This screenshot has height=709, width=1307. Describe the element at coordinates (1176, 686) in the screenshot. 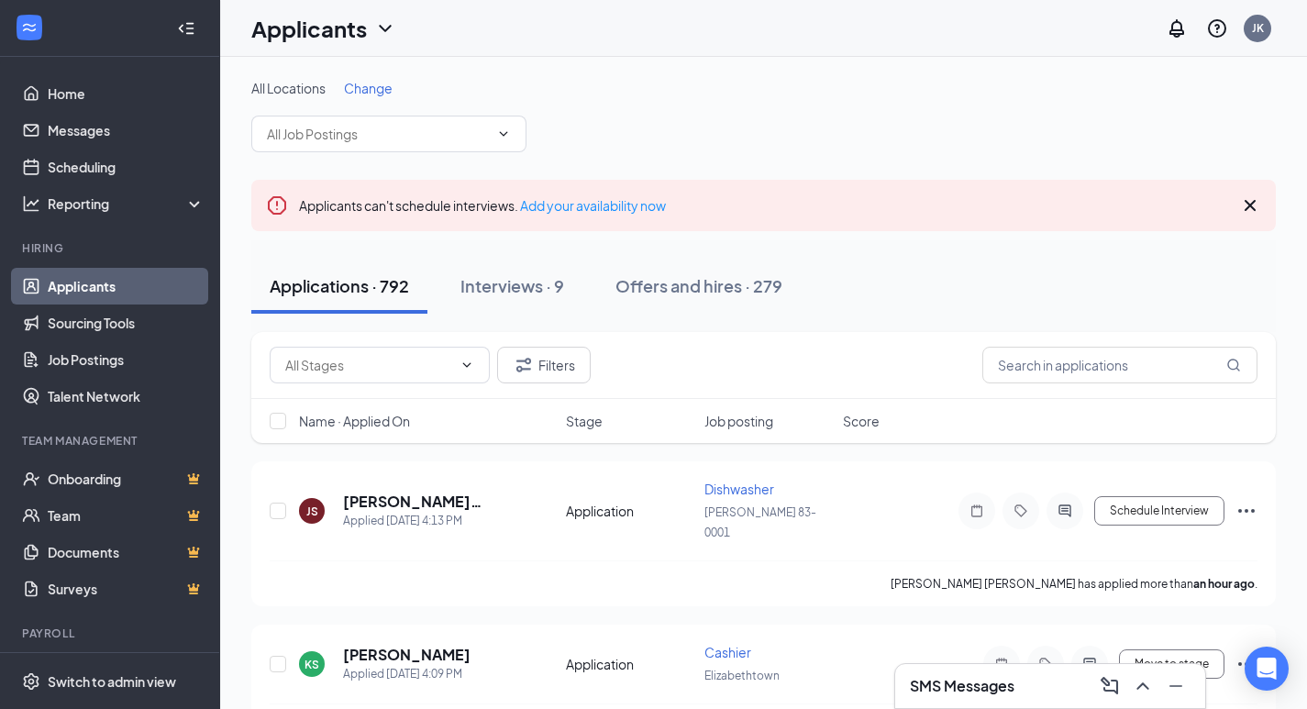

I see `svg: Minimize` at that location.